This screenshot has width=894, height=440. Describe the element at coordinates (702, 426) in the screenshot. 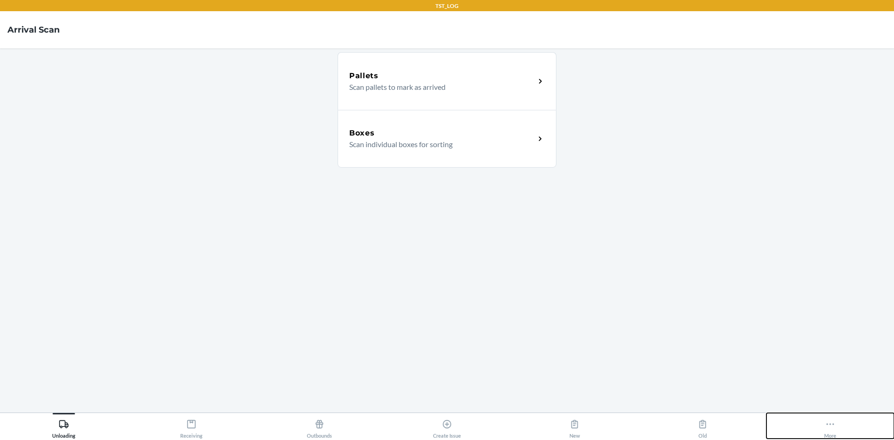

I see `button: Old` at that location.